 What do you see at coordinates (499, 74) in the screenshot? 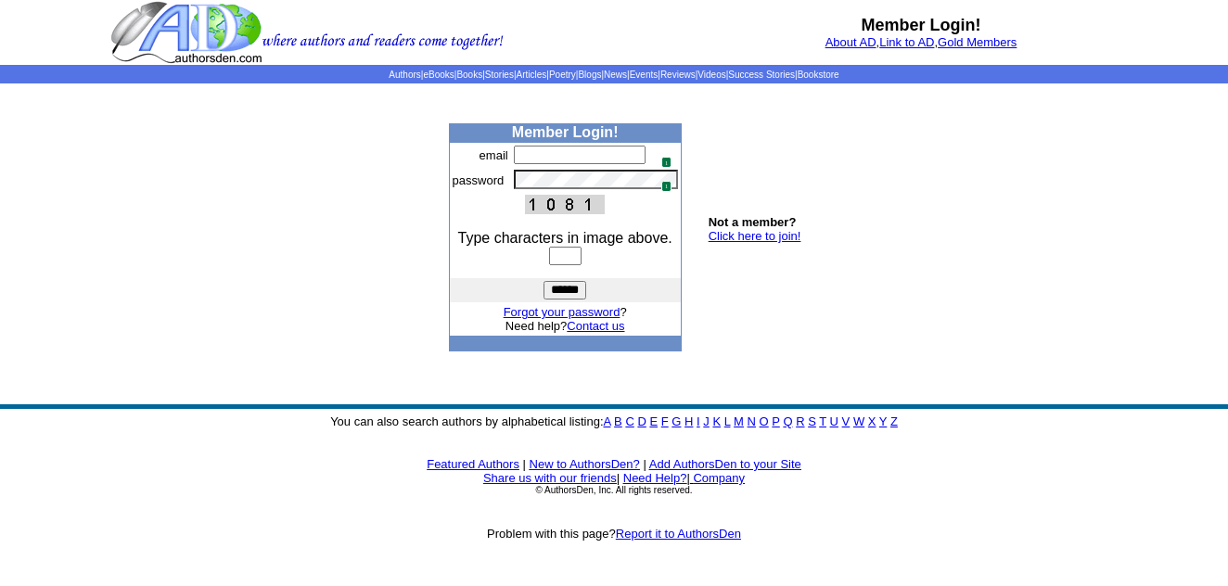
I see `a: Stories` at bounding box center [499, 74].